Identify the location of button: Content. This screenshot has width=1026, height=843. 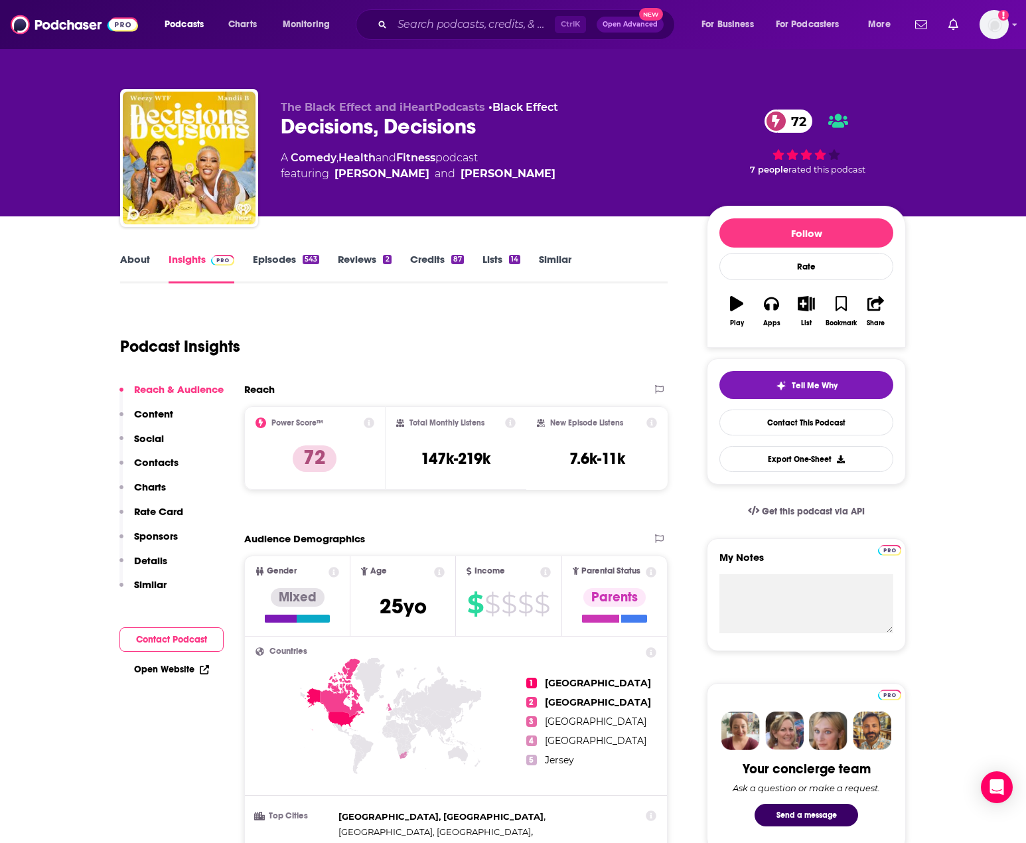
(146, 420).